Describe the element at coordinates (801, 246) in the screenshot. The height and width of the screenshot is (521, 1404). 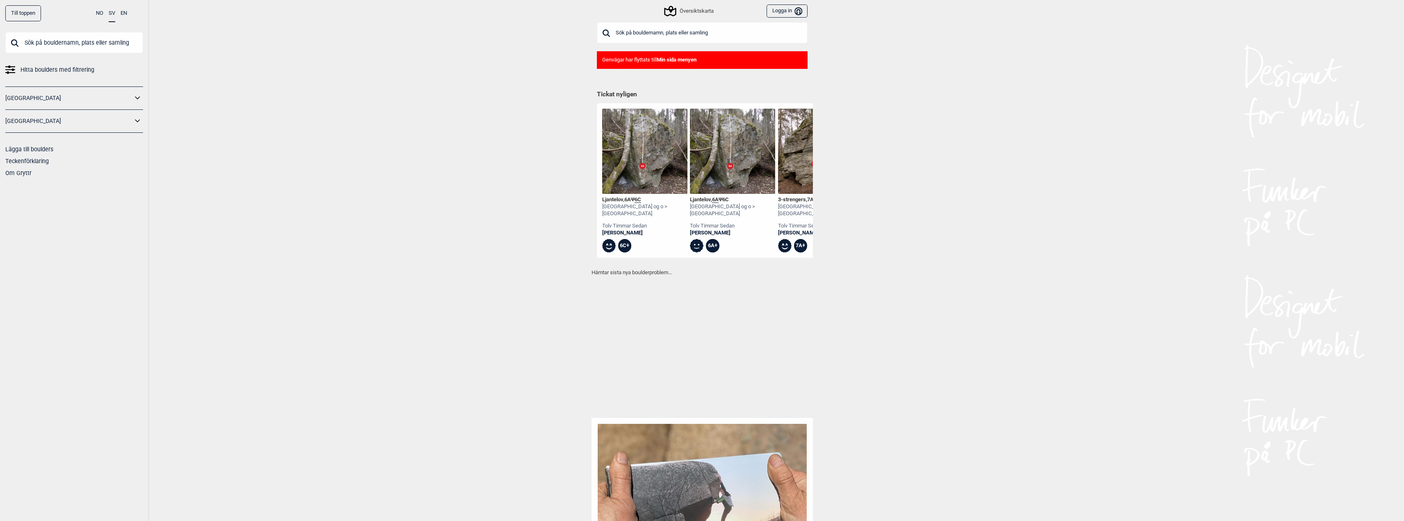
I see `div: 7A+` at that location.